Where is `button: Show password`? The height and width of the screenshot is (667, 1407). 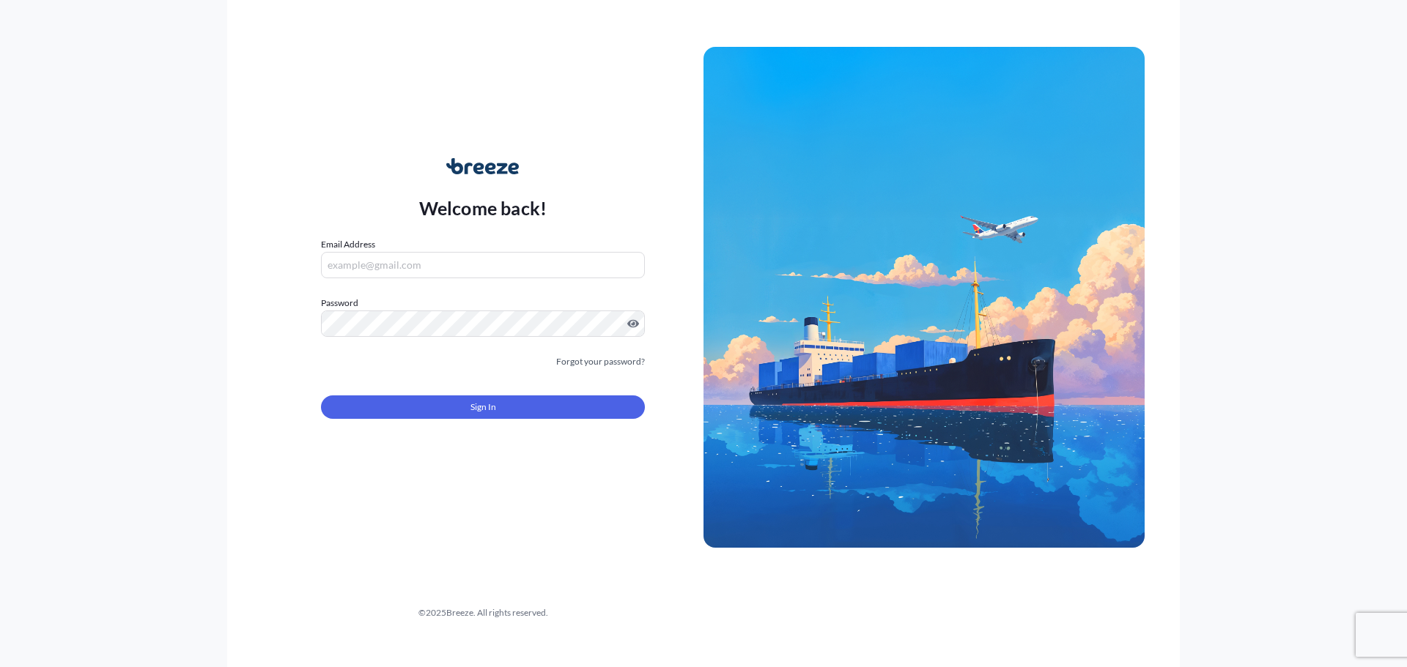
button: Show password is located at coordinates (633, 324).